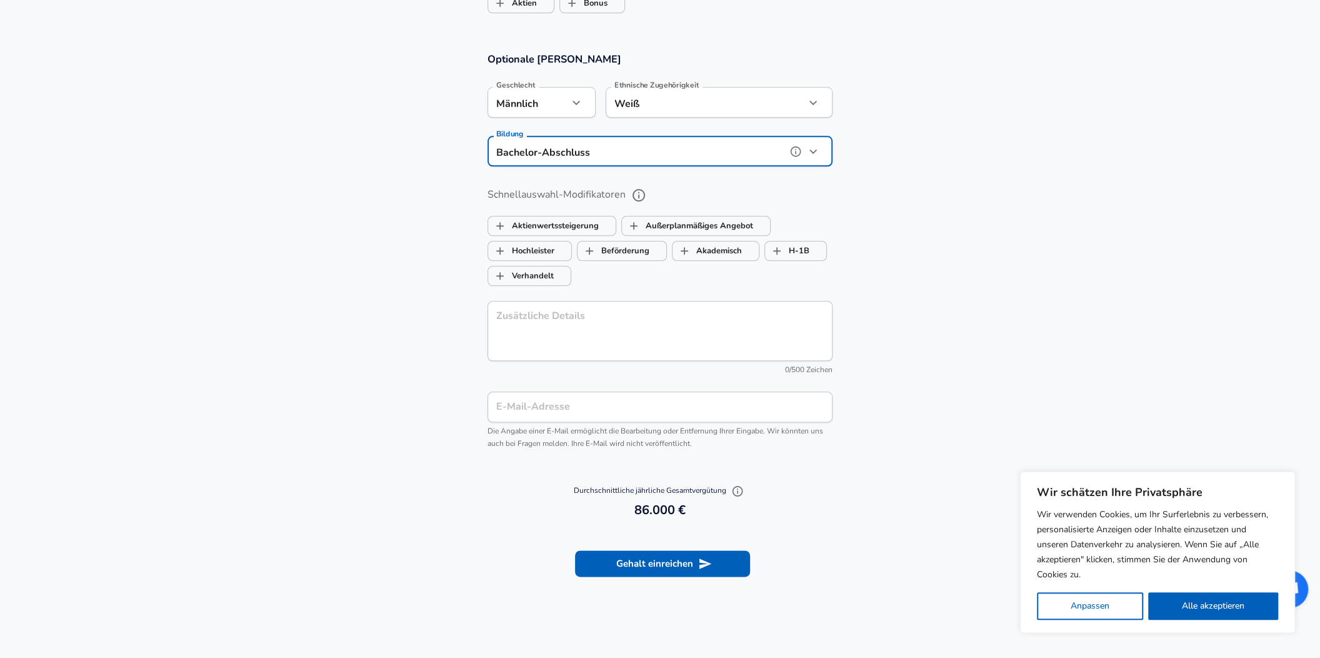  What do you see at coordinates (622, 251) in the screenshot?
I see `button: BeförderungBeförderung` at bounding box center [622, 251].